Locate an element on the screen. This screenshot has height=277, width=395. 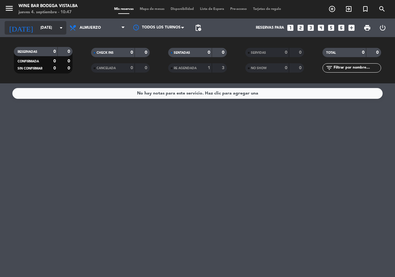
span: print is located at coordinates (367, 28).